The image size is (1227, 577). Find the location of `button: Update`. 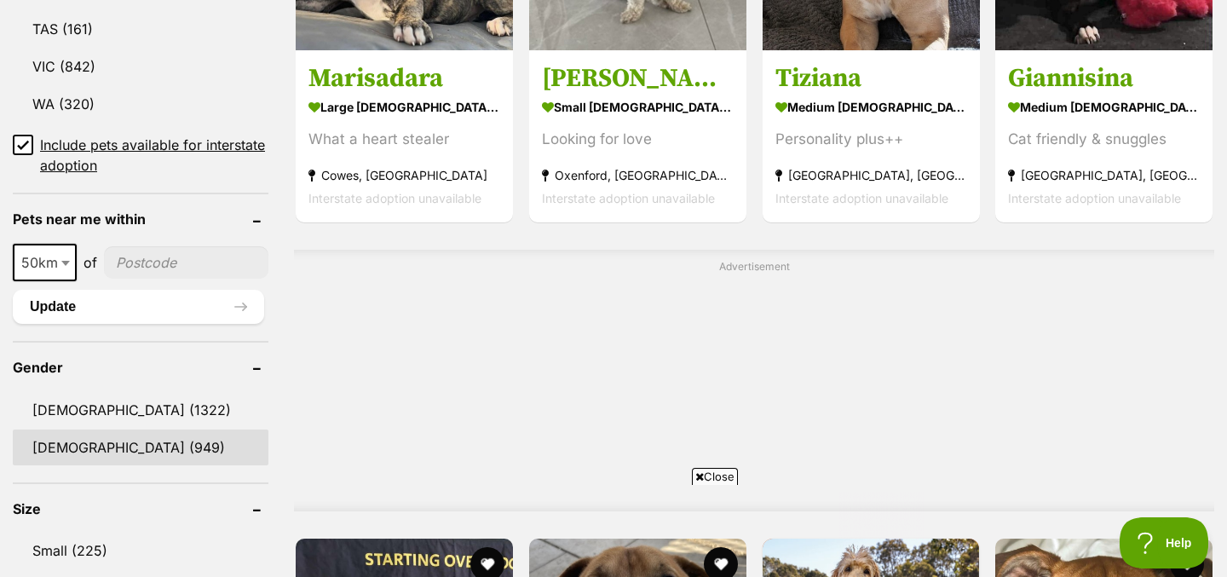

button: Update is located at coordinates (138, 307).